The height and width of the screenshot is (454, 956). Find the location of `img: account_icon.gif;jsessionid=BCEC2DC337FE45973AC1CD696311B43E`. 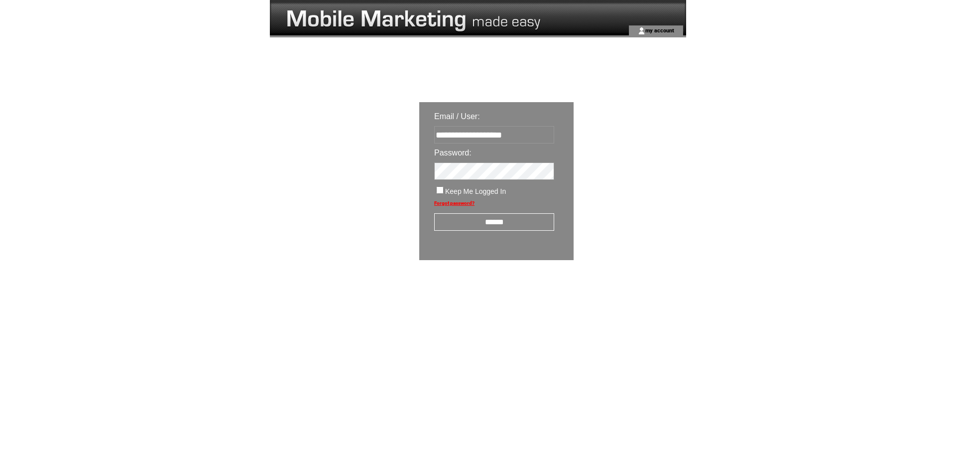

img: account_icon.gif;jsessionid=BCEC2DC337FE45973AC1CD696311B43E is located at coordinates (641, 31).